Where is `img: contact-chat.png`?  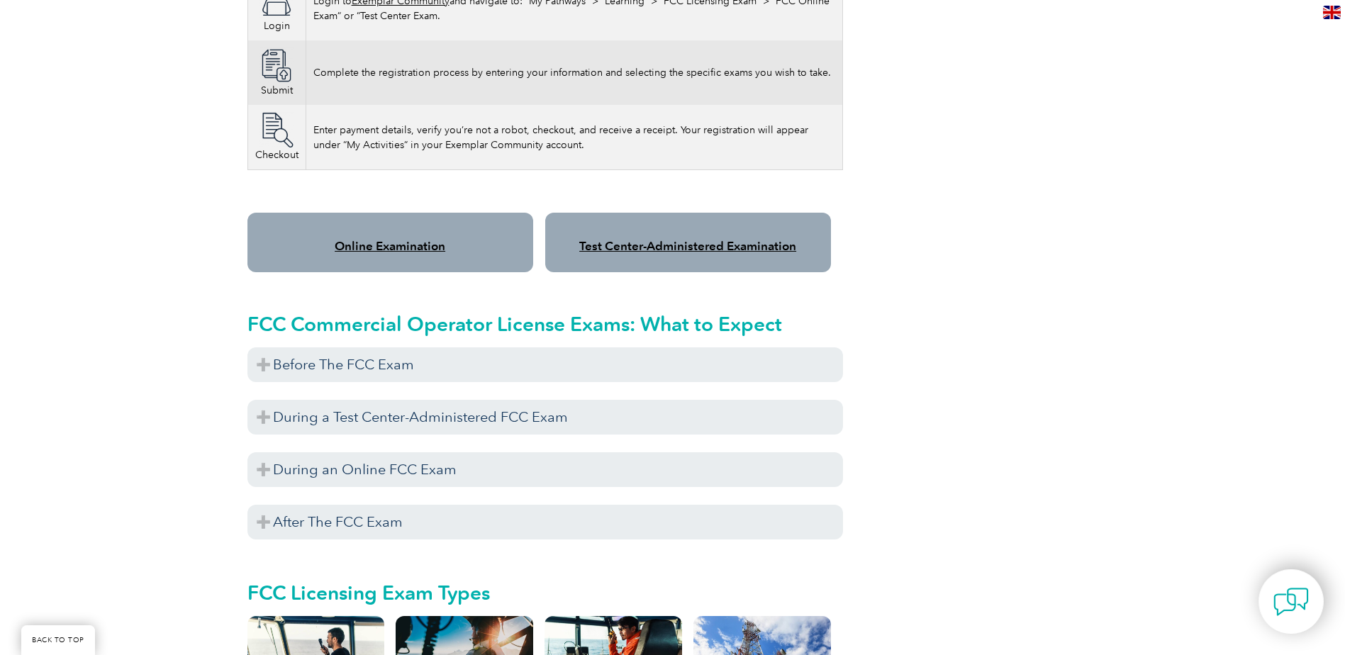 img: contact-chat.png is located at coordinates (1291, 602).